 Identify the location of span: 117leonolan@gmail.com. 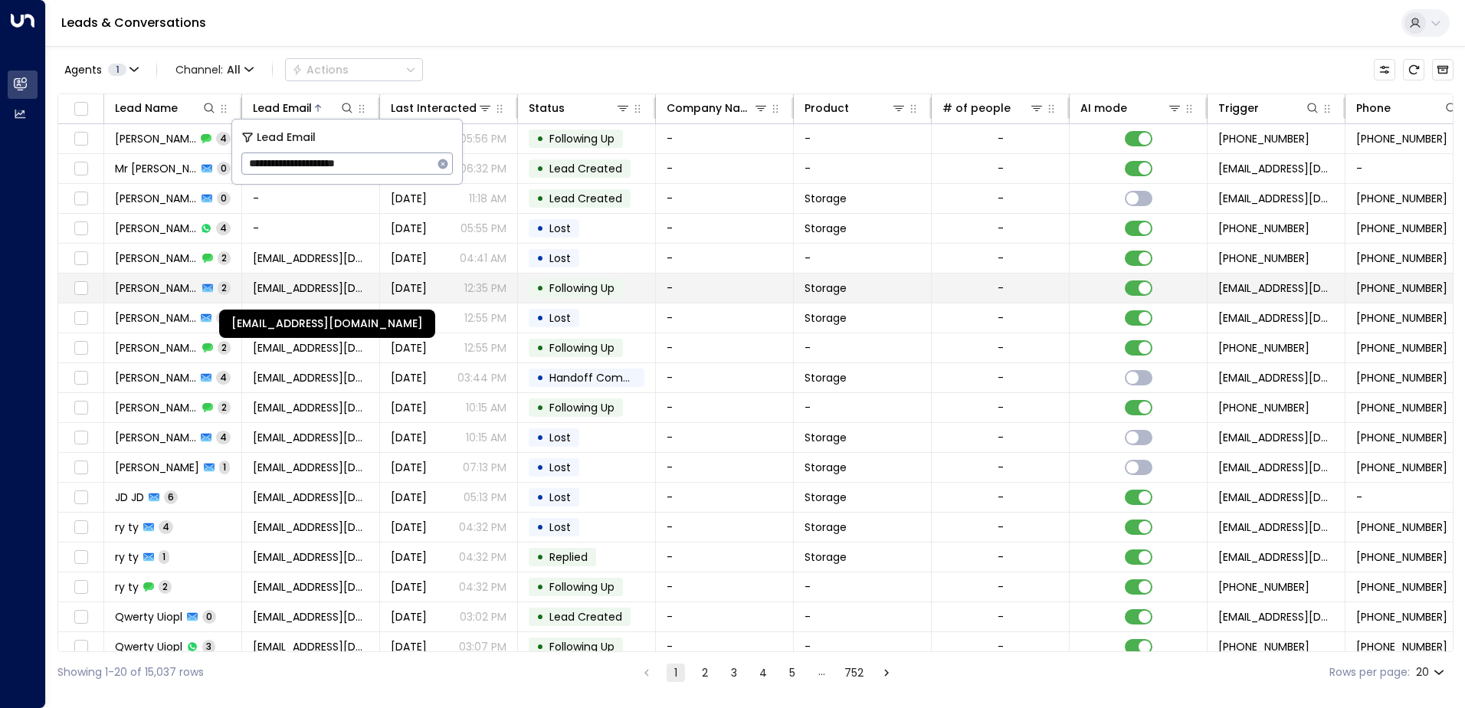
(310, 408).